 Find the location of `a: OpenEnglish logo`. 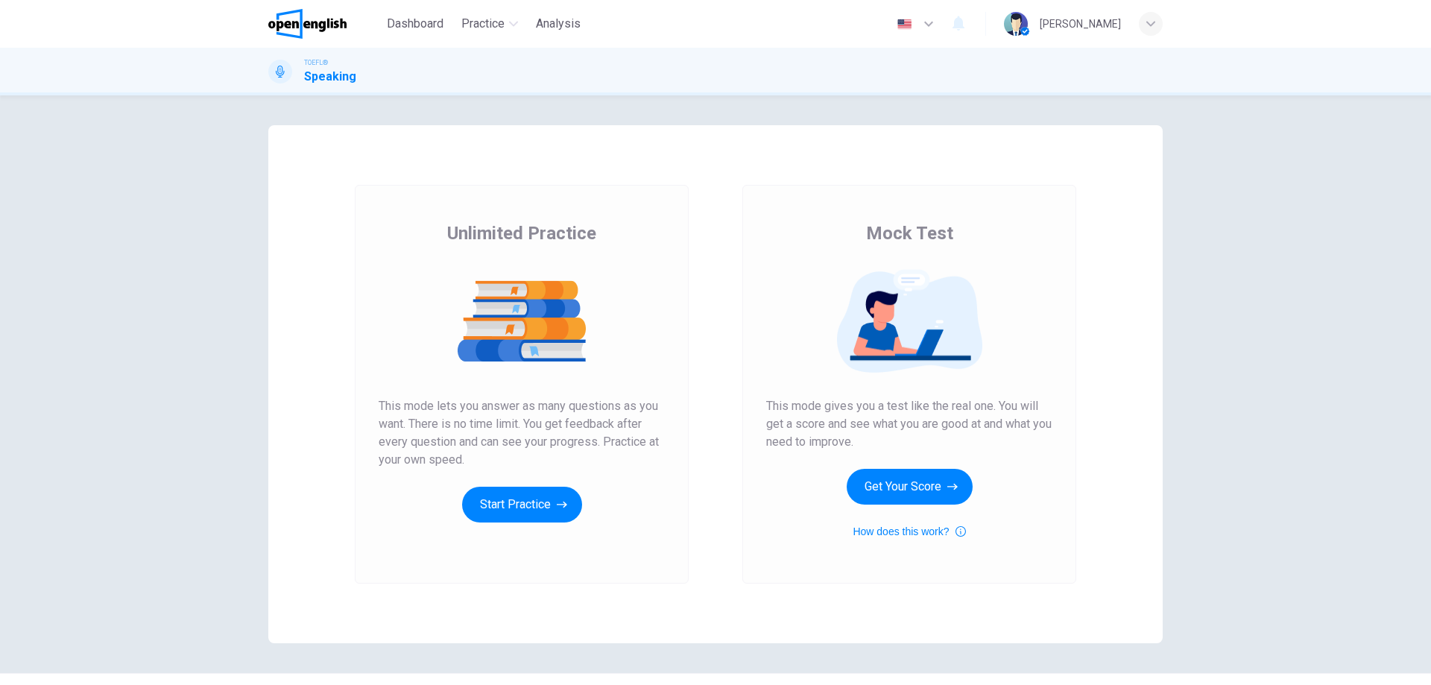

a: OpenEnglish logo is located at coordinates (324, 24).